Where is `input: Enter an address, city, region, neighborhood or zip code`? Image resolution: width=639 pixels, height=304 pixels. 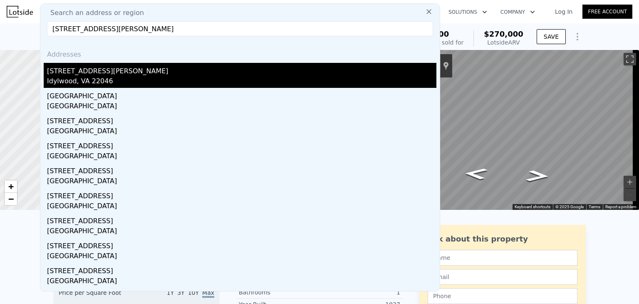 input: Enter an address, city, region, neighborhood or zip code is located at coordinates (240, 29).